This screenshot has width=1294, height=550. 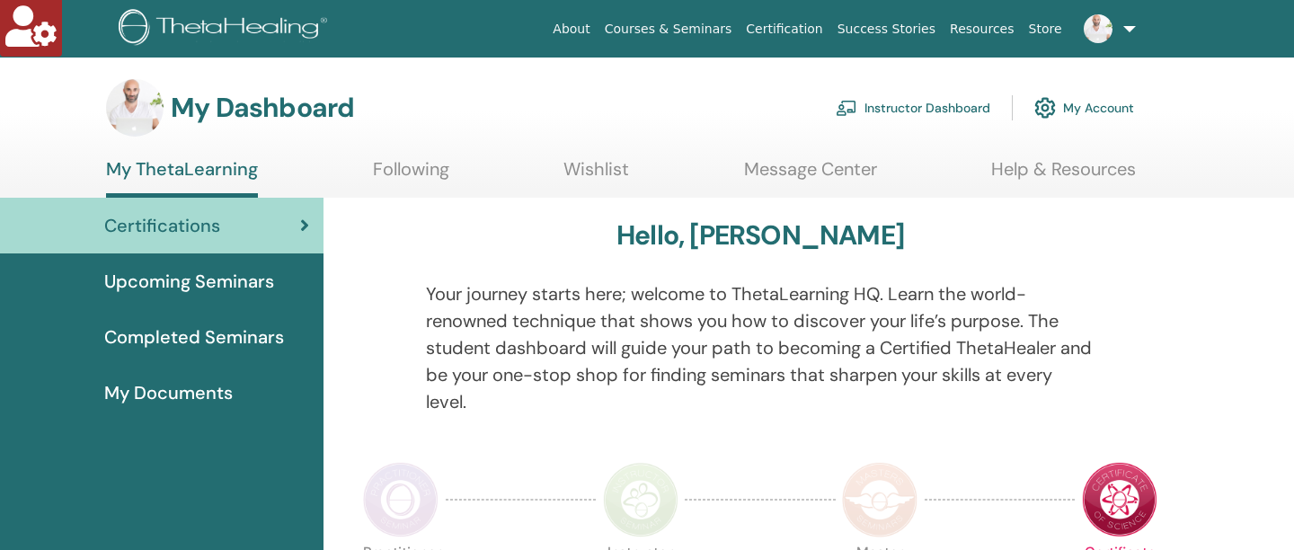 What do you see at coordinates (811, 175) in the screenshot?
I see `a: Message Center` at bounding box center [811, 175].